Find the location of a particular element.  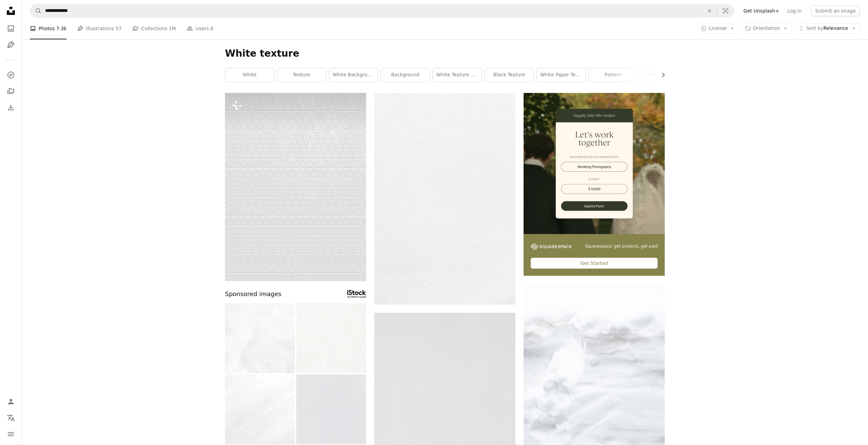

a: Squarespace: get projects, get paidGet Started is located at coordinates (594, 184).